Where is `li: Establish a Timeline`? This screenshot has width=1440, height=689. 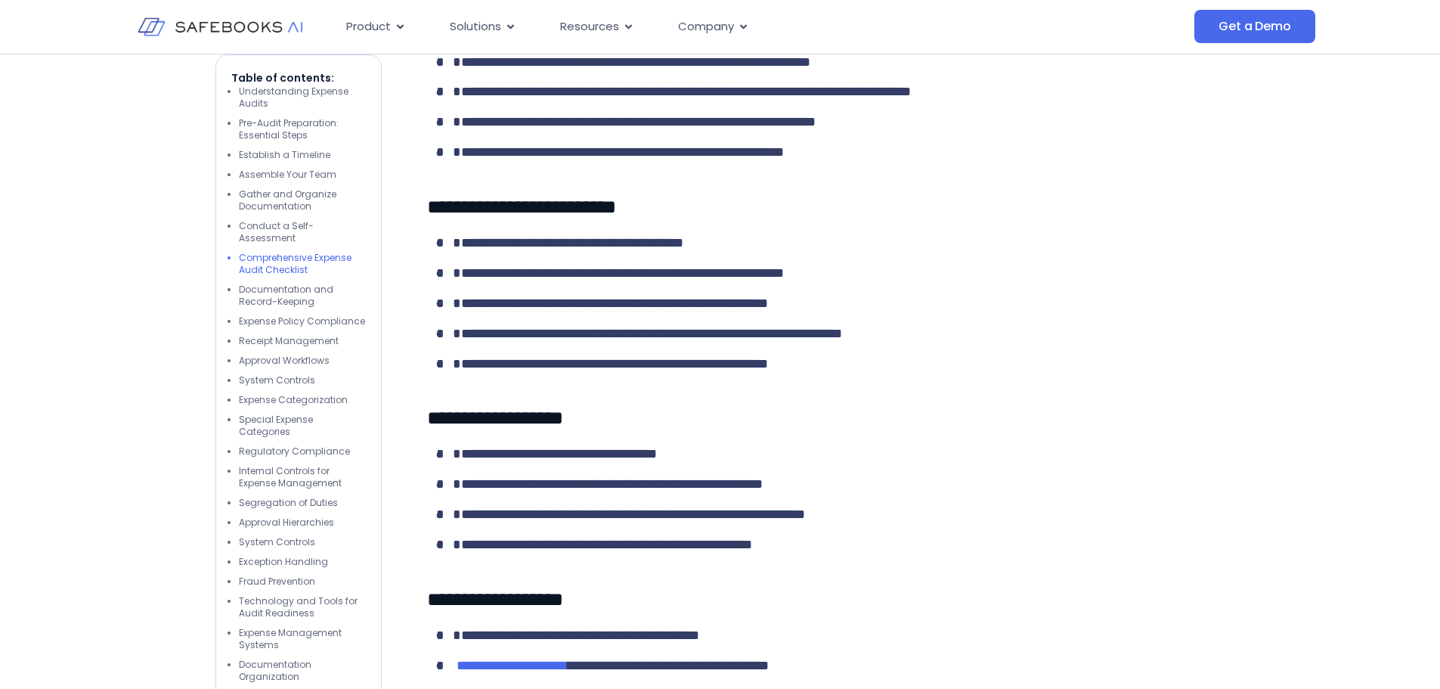
li: Establish a Timeline is located at coordinates (302, 155).